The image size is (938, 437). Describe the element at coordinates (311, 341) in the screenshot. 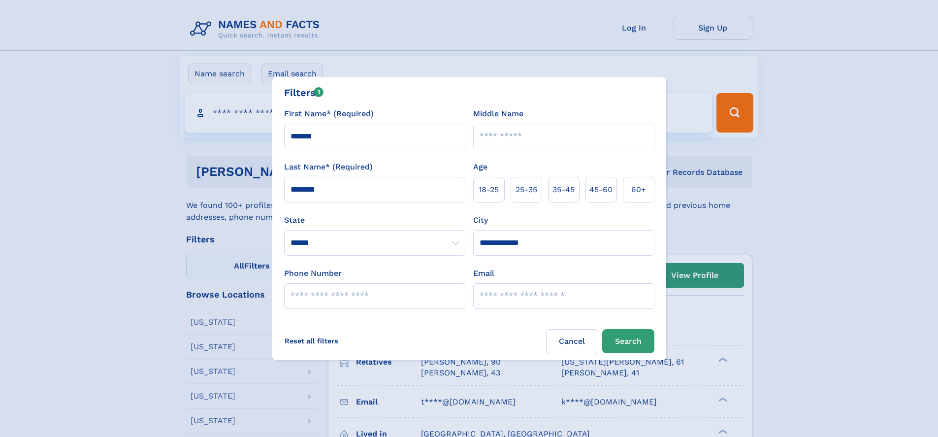

I see `label: Reset all filters` at that location.